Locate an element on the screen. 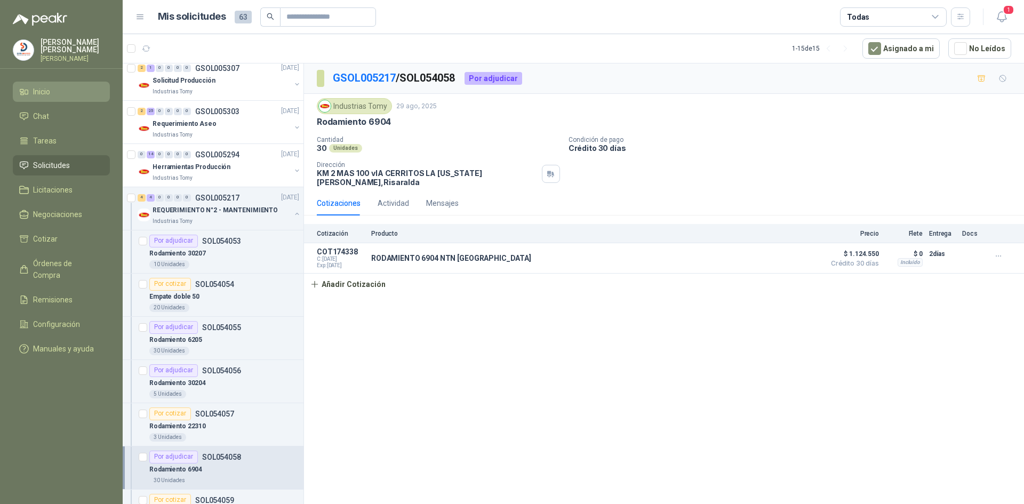  button: Asignado a mi is located at coordinates (901, 49).